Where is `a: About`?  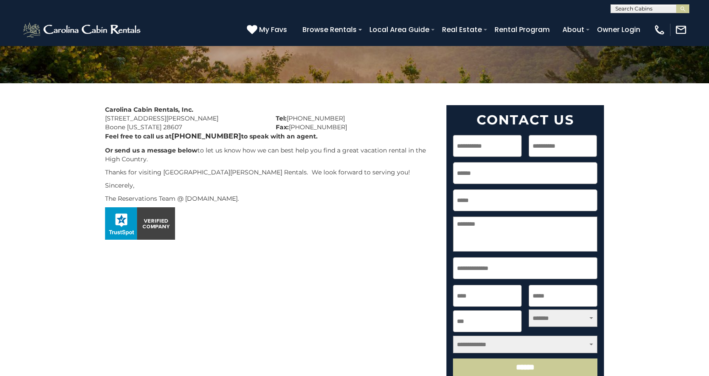 a: About is located at coordinates (574, 29).